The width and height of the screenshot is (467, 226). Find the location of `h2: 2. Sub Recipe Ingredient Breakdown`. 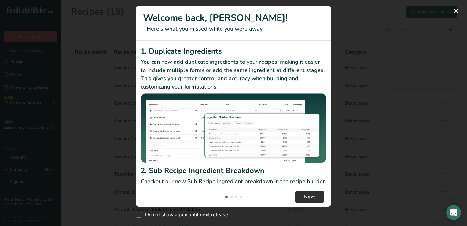

h2: 2. Sub Recipe Ingredient Breakdown is located at coordinates (233, 170).